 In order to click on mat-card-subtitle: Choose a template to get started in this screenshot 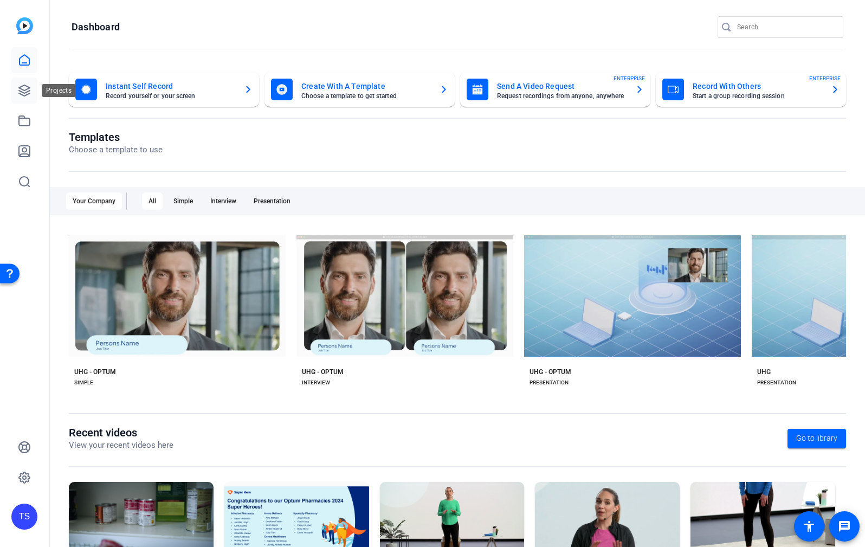, I will do `click(366, 96)`.